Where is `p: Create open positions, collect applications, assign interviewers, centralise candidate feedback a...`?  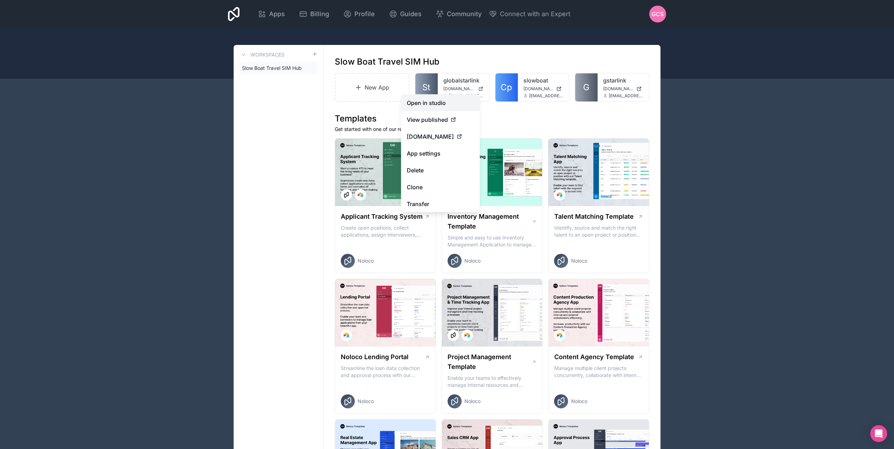 p: Create open positions, collect applications, assign interviewers, centralise candidate feedback a... is located at coordinates (385, 231).